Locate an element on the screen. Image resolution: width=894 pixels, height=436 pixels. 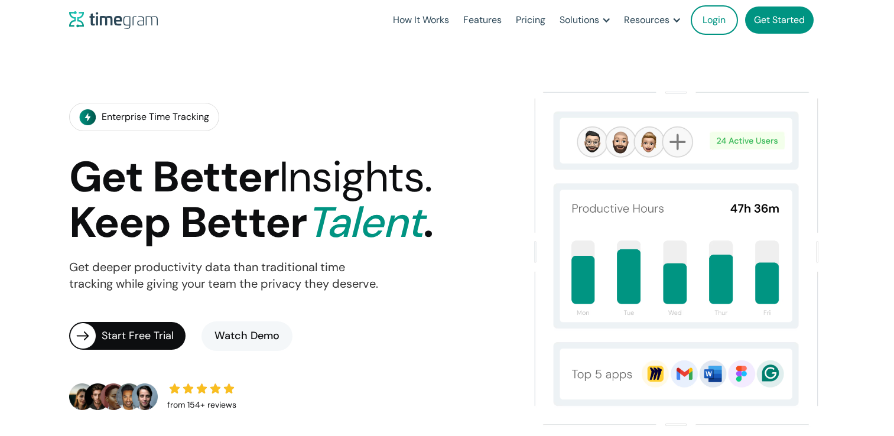
a: Watch Demo is located at coordinates (247, 336).